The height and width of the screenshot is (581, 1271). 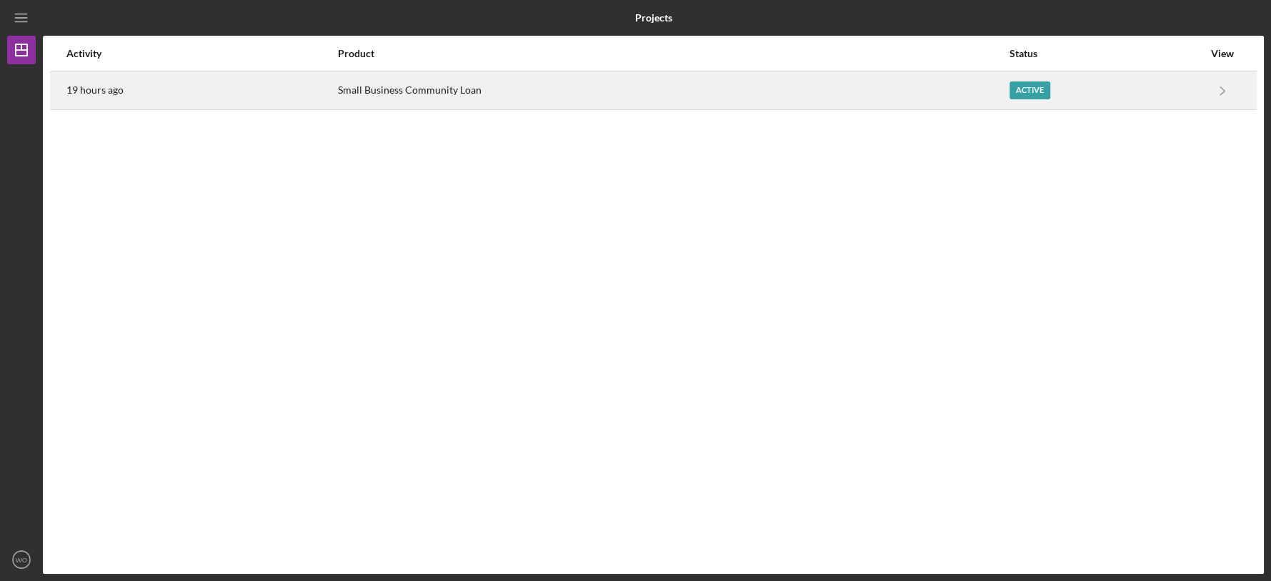 What do you see at coordinates (201, 54) in the screenshot?
I see `div: Activity` at bounding box center [201, 54].